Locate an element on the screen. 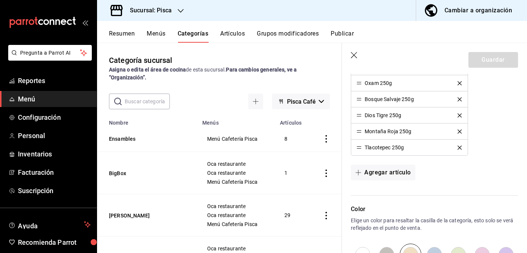 The height and width of the screenshot is (253, 527). div: Categoría sucursal is located at coordinates (140, 60).